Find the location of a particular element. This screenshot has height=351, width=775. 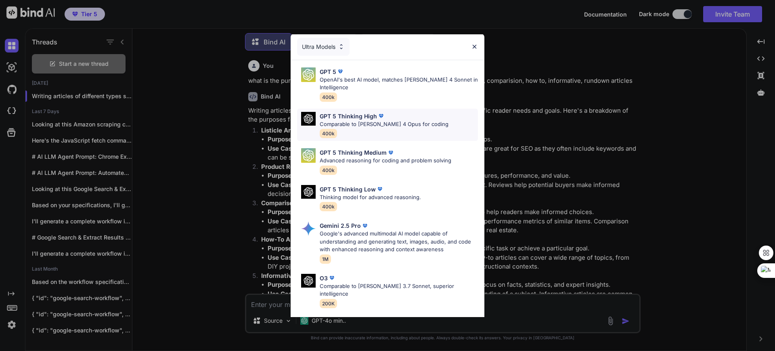

p: Advanced reasoning for coding and problem solving is located at coordinates (385, 161).